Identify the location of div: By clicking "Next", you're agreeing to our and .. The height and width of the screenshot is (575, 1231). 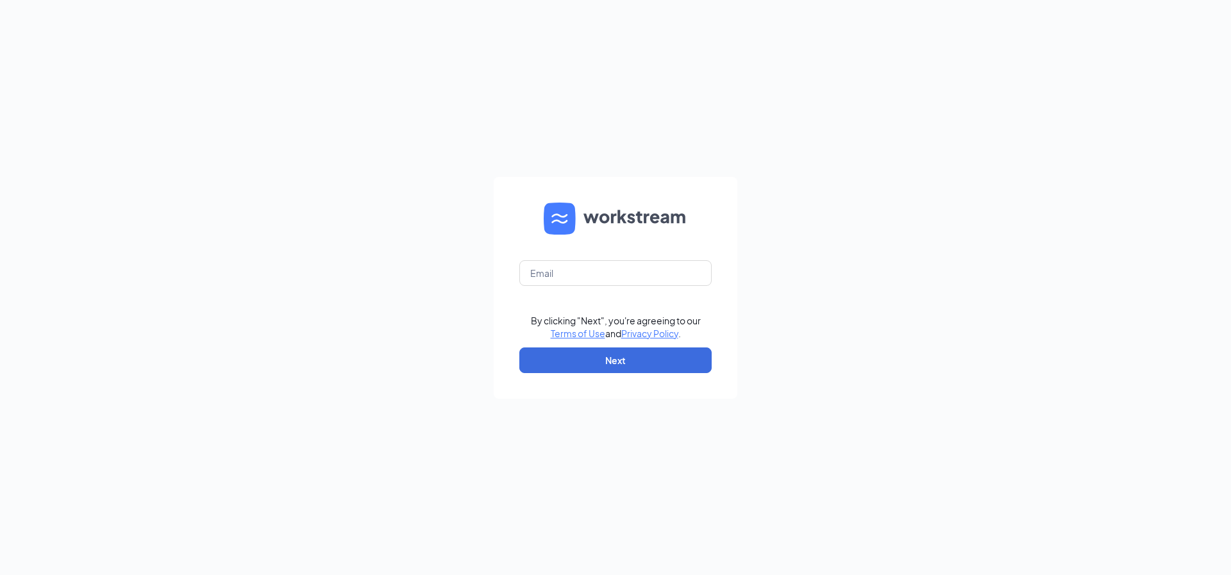
(615, 327).